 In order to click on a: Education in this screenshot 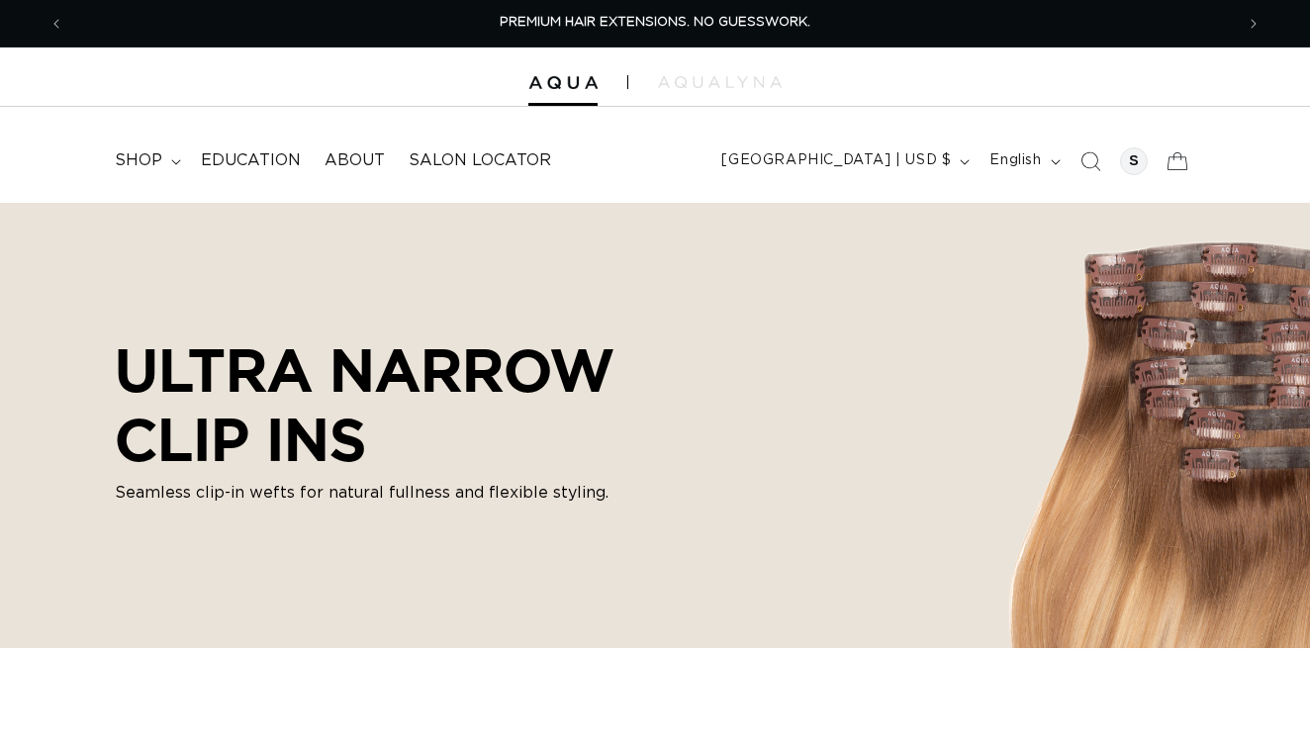, I will do `click(250, 160)`.